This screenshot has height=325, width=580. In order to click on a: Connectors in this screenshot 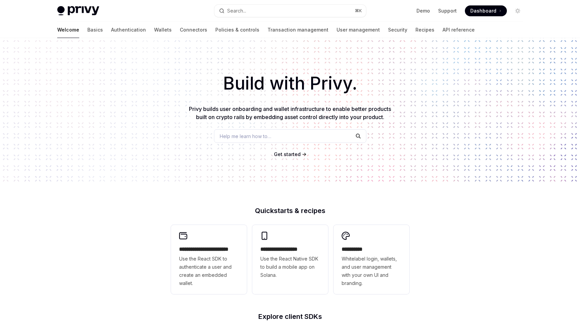, I will do `click(193, 30)`.